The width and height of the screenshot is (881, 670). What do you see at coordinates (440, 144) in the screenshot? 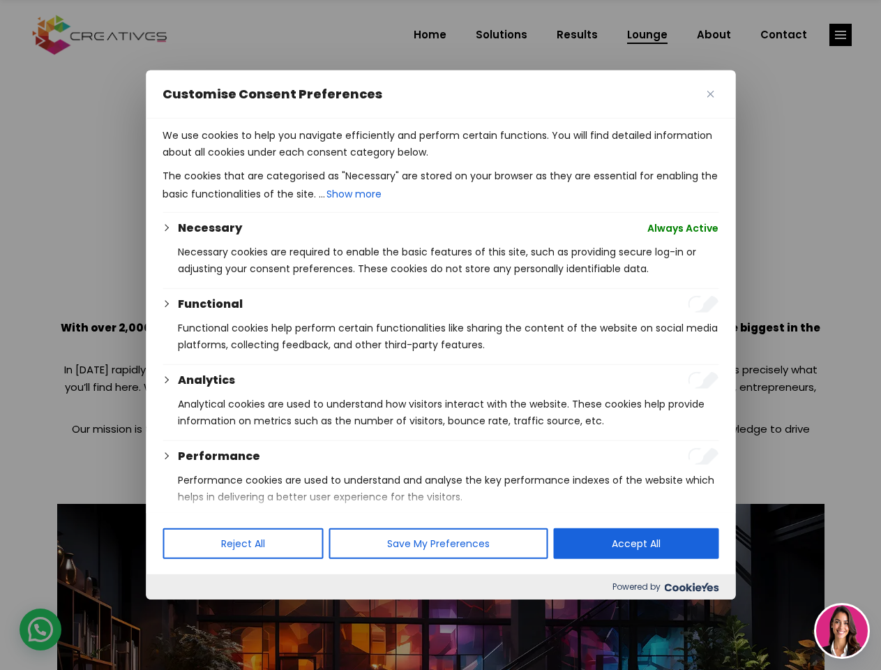
I see `p: We use cookies to help you navigate efficiently and perform certain functions. You will find deta...` at bounding box center [440, 144].